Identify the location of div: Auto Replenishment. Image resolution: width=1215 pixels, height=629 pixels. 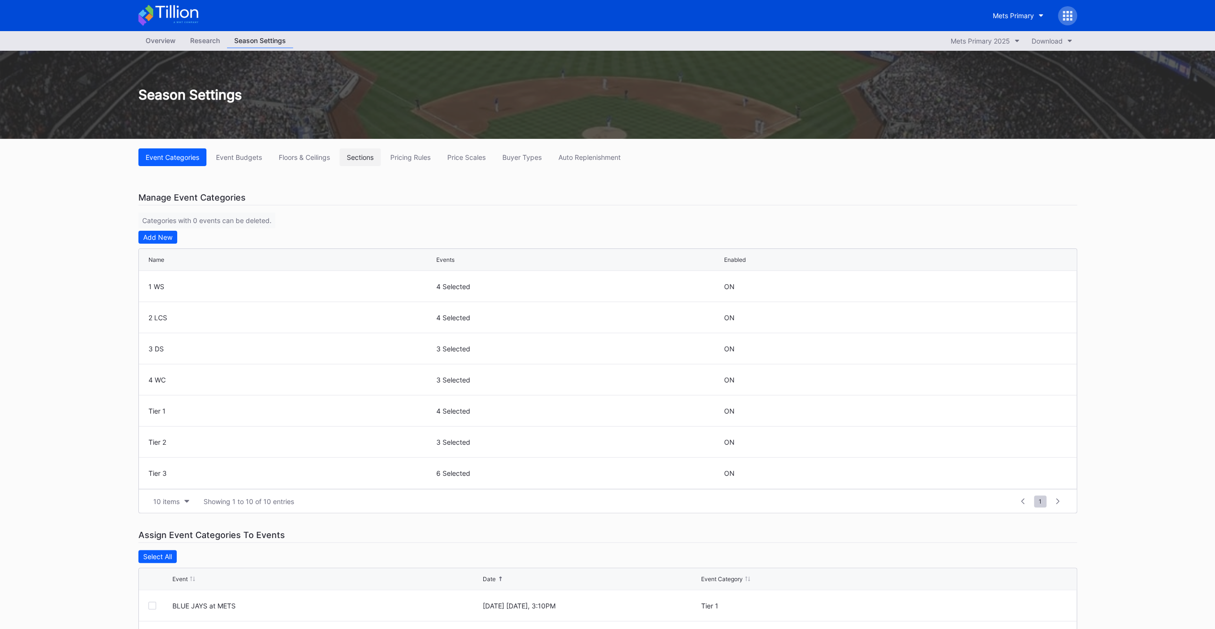
(589, 157).